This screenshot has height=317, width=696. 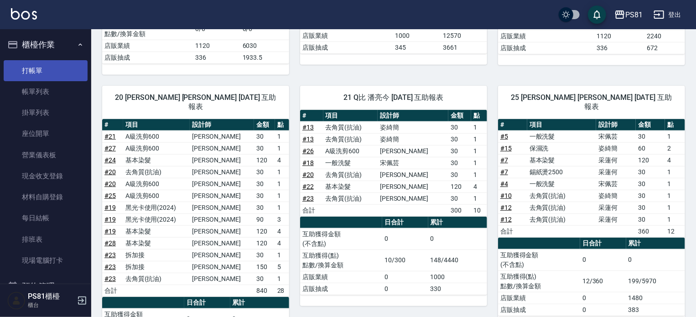 What do you see at coordinates (110, 243) in the screenshot?
I see `a: #28` at bounding box center [110, 243].